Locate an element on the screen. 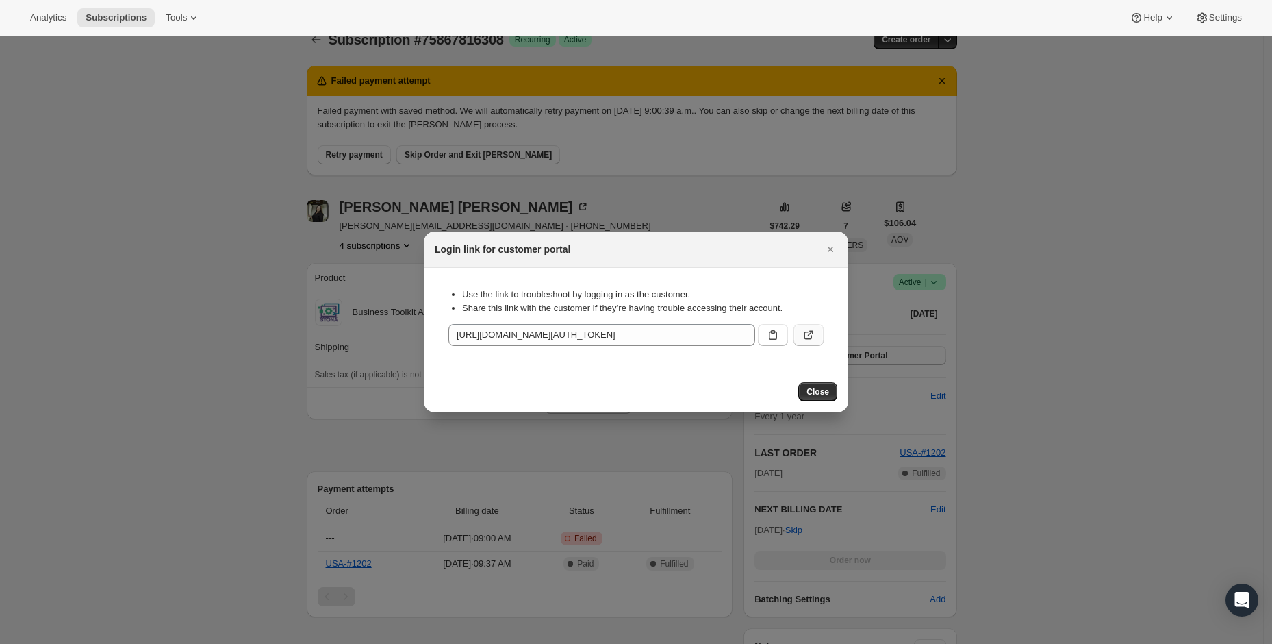  span: Settings is located at coordinates (1226, 18).